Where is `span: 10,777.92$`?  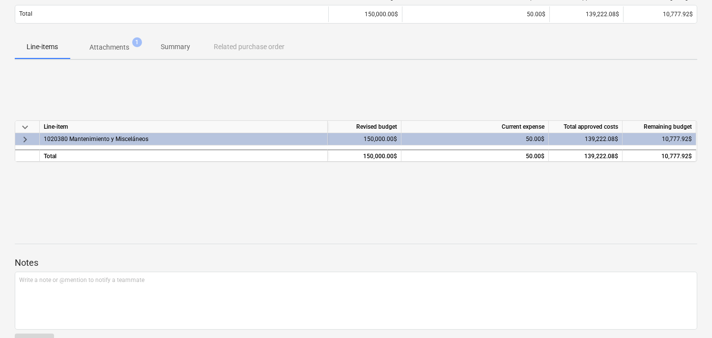
span: 10,777.92$ is located at coordinates (678, 14).